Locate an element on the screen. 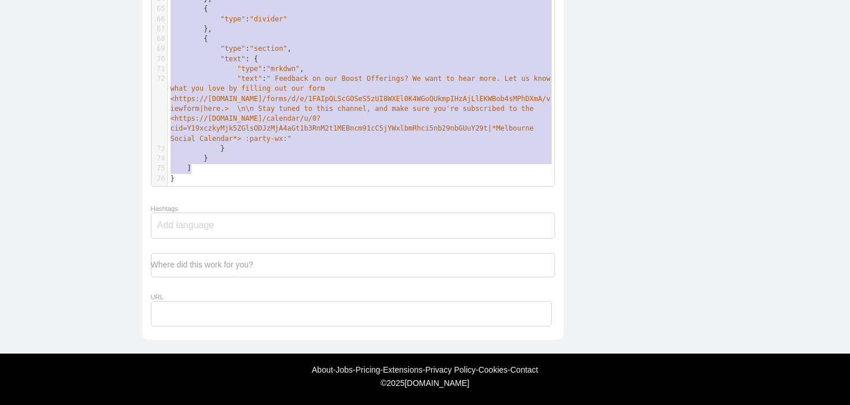 The width and height of the screenshot is (850, 405). a: About is located at coordinates (322, 370).